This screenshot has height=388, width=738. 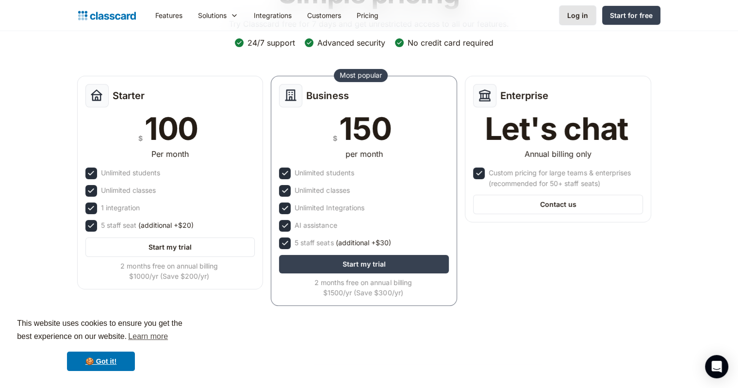 I want to click on div: 2 months free on annual billing $1000/yr (Save $200/yr), so click(x=169, y=271).